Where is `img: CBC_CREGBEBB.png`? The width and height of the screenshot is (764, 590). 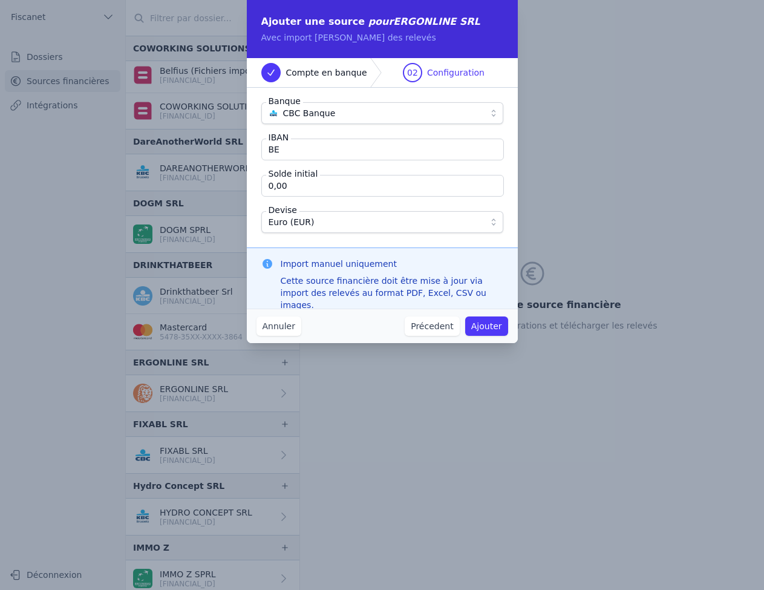
img: CBC_CREGBEBB.png is located at coordinates (273, 113).